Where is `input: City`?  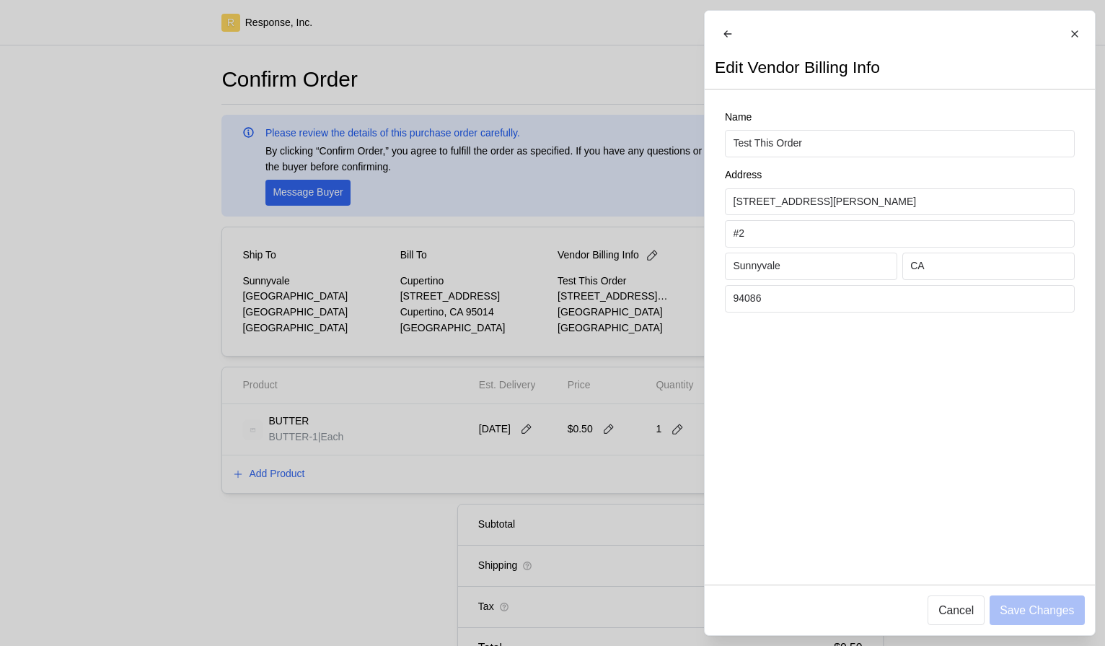
input: City is located at coordinates (811, 266).